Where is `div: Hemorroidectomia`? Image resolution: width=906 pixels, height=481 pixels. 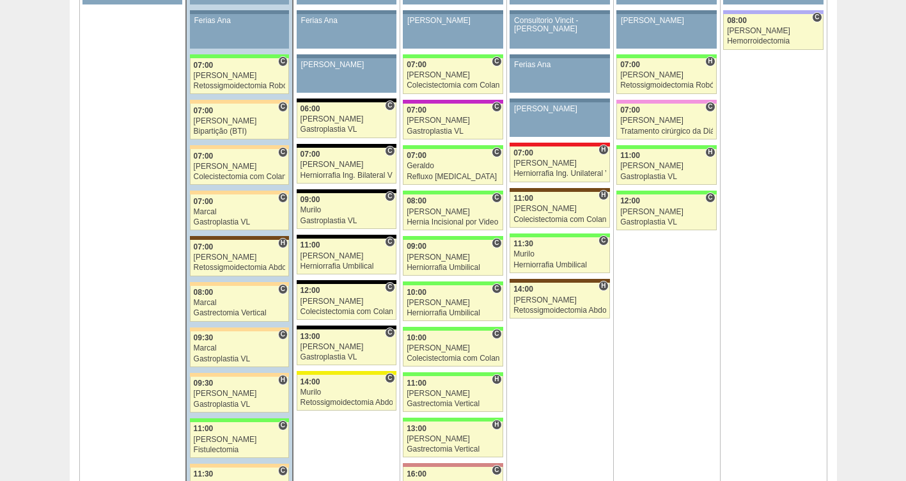 div: Hemorroidectomia is located at coordinates (773, 41).